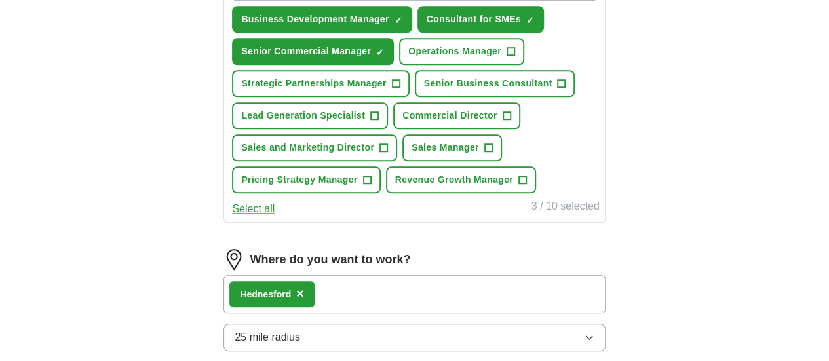 This screenshot has height=361, width=829. I want to click on span: Strategic Partnerships Manager, so click(313, 83).